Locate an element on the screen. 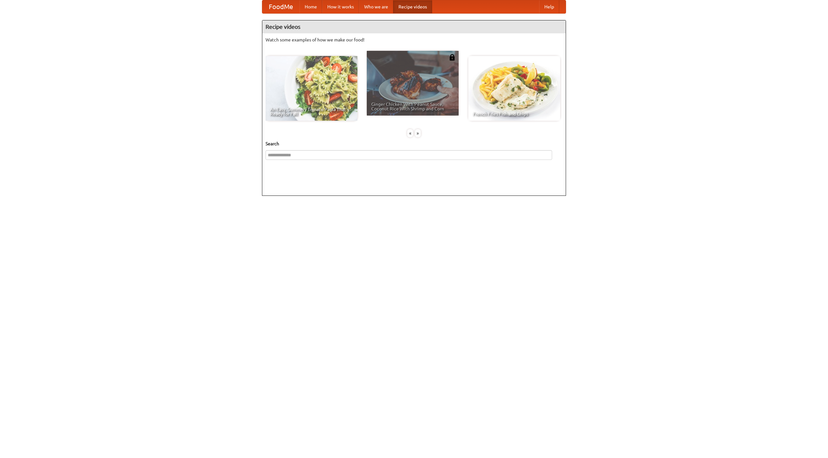  span: An Easy, Summery Tomato Pasta That's Ready for Fall is located at coordinates (311, 112).